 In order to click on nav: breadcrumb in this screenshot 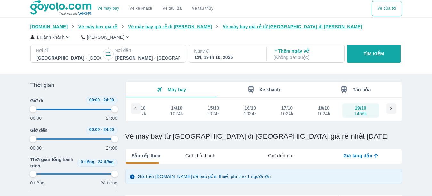, I will do `click(216, 27)`.